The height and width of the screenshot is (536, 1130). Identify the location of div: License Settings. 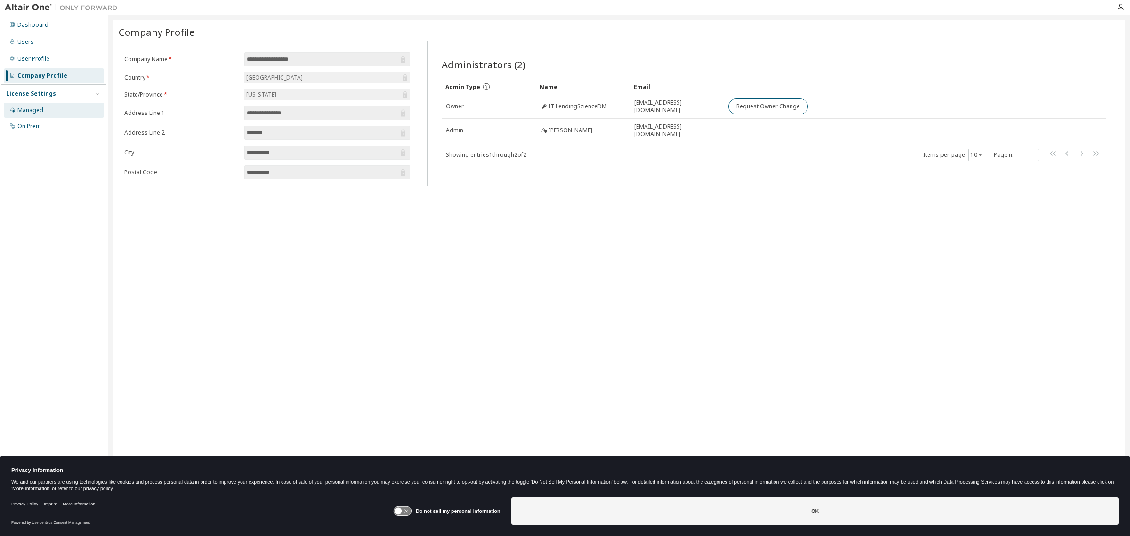
(31, 94).